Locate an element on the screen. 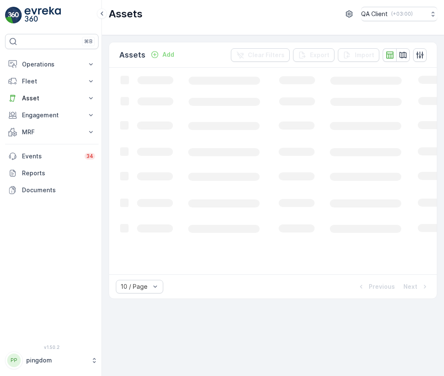 The height and width of the screenshot is (376, 444). a: Events34 is located at coordinates (52, 156).